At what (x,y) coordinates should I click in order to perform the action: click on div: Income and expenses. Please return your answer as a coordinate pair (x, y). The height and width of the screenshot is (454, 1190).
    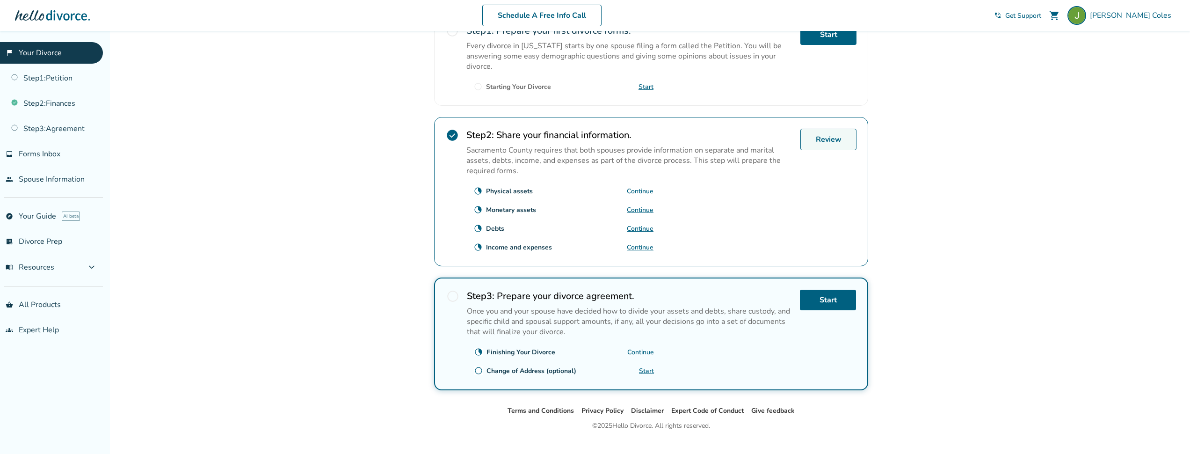
    Looking at the image, I should click on (519, 247).